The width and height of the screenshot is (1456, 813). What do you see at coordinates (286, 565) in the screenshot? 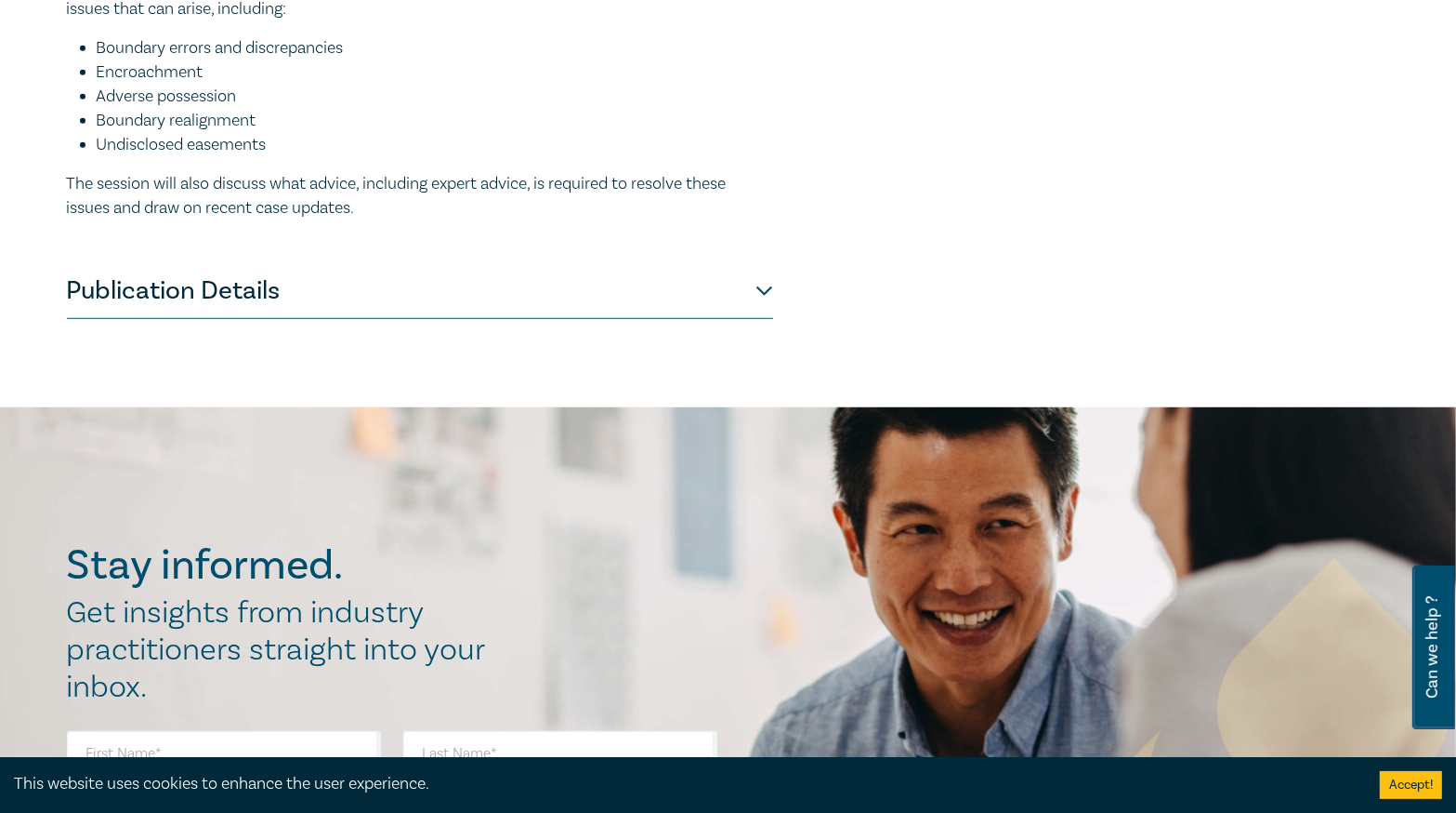
I see `h2: Stay informed.` at bounding box center [286, 565].